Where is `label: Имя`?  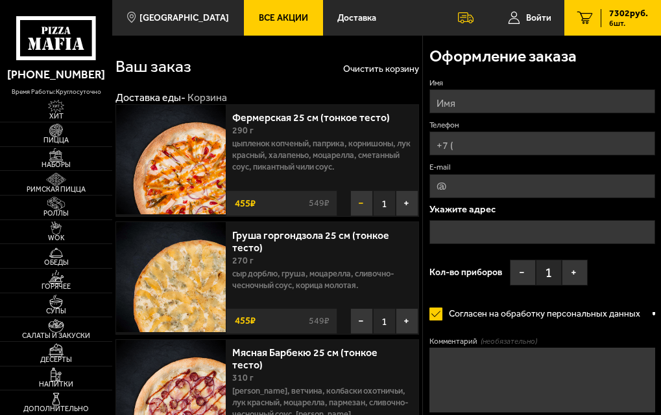 label: Имя is located at coordinates (542, 83).